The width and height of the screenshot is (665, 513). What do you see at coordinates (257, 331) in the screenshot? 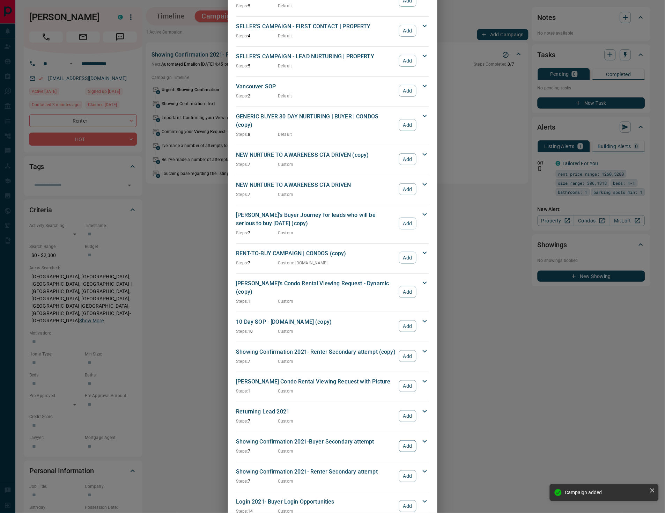
I see `p: 10` at bounding box center [257, 331].